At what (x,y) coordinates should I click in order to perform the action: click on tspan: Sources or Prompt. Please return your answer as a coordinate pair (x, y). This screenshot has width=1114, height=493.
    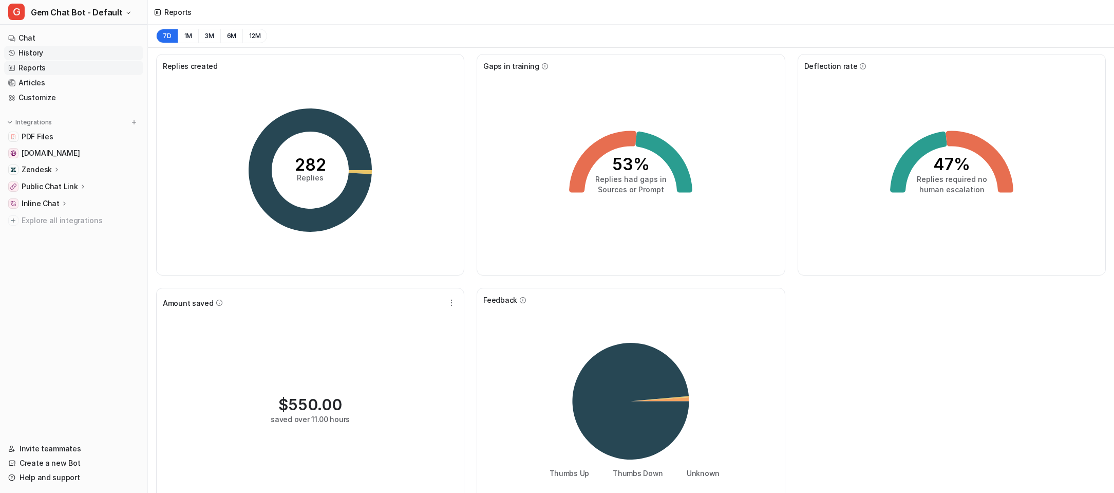
    Looking at the image, I should click on (631, 189).